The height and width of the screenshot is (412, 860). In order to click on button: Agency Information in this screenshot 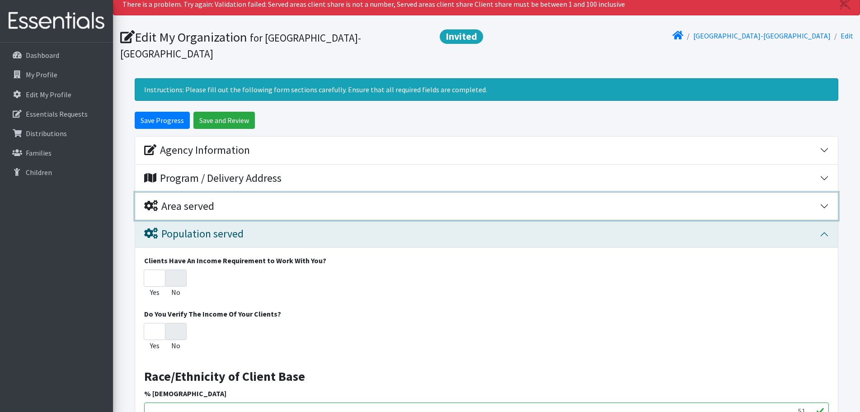, I will do `click(487, 150)`.